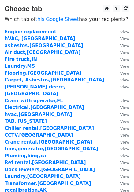 The width and height of the screenshot is (134, 192). I want to click on a: Engine replacement, so click(30, 32).